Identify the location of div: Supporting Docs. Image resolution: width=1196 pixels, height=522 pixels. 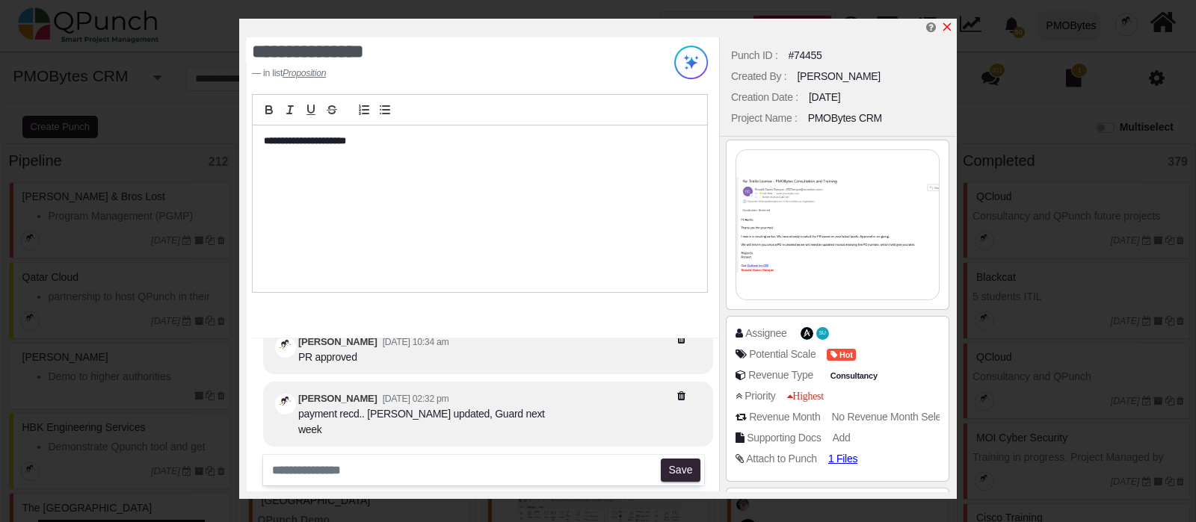
(783, 438).